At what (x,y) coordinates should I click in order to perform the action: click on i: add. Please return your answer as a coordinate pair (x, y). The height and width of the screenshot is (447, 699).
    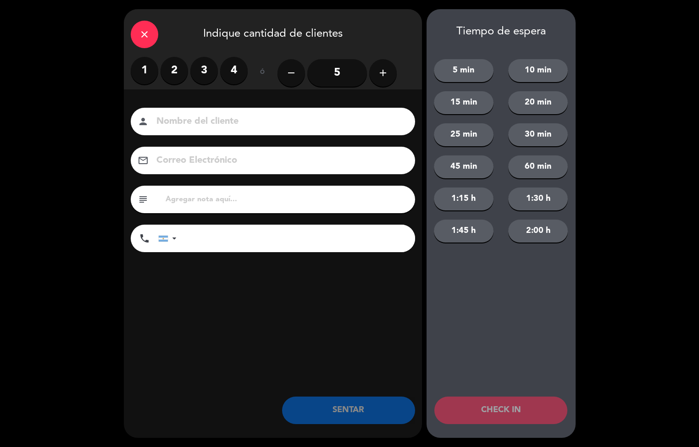
    Looking at the image, I should click on (383, 73).